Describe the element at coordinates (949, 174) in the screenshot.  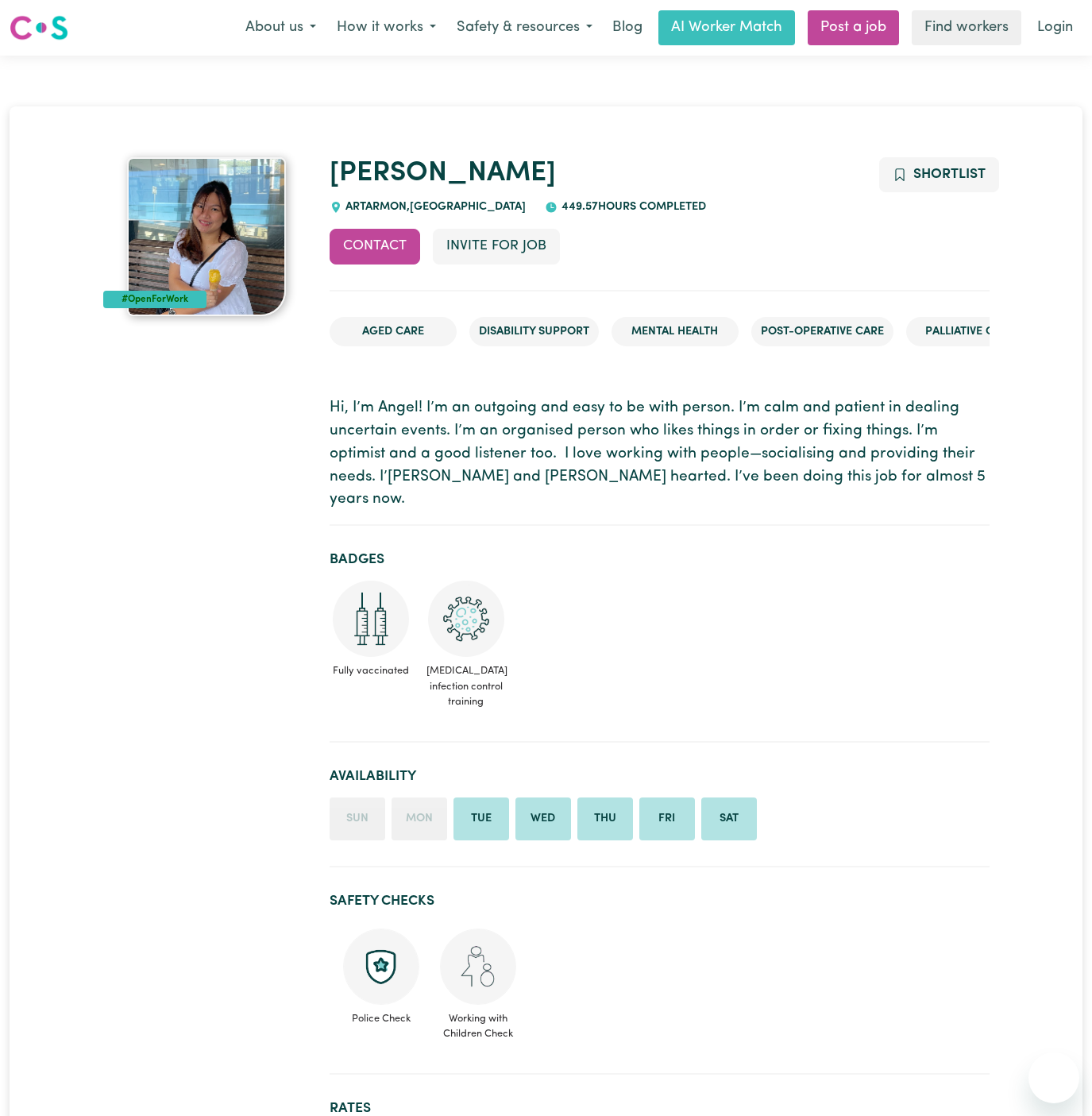
I see `span: Shortlist` at that location.